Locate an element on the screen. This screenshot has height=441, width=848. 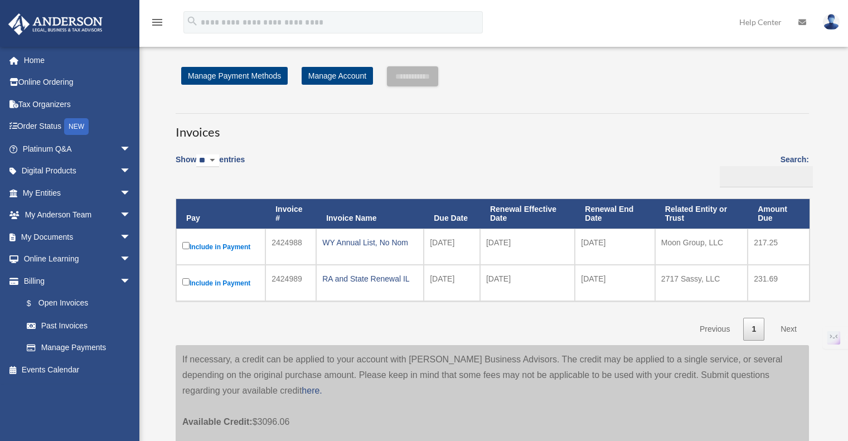
th: Related Entity or Trust: activate to sort column ascending is located at coordinates (701, 214).